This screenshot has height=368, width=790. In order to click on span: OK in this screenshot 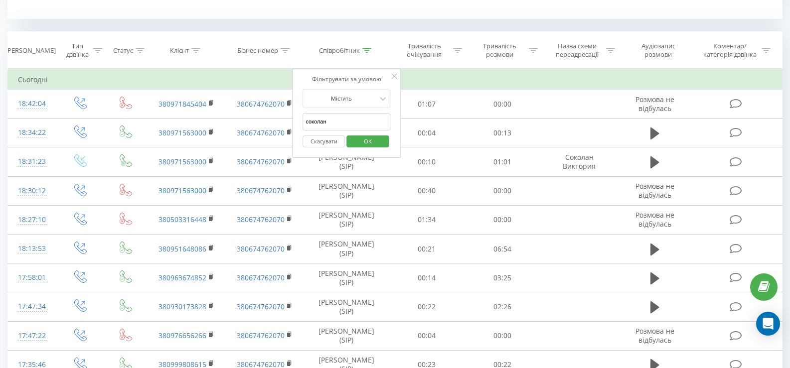, I will do `click(368, 141)`.